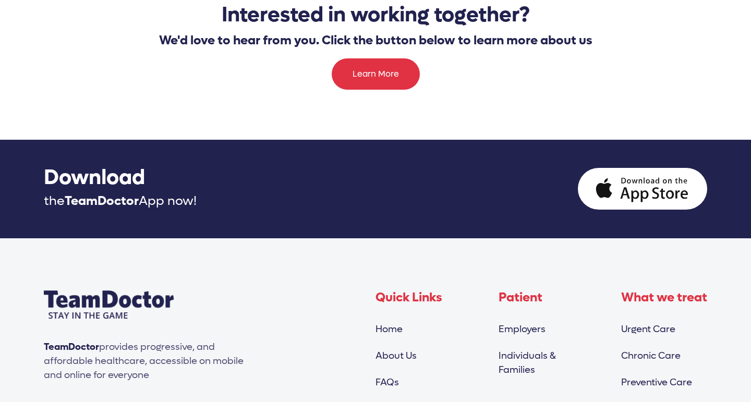  Describe the element at coordinates (120, 177) in the screenshot. I see `h2: Download` at that location.